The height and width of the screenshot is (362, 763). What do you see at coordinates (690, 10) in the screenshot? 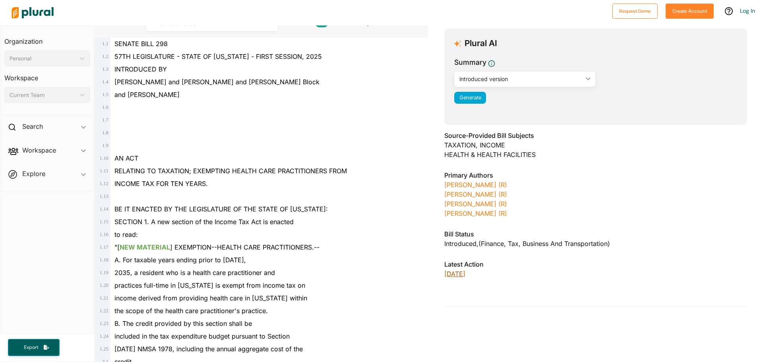
I see `a: Create Account` at bounding box center [690, 10].